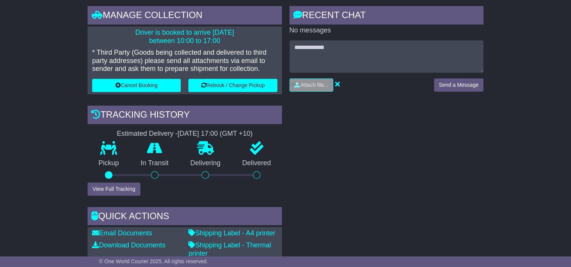 The width and height of the screenshot is (571, 267). Describe the element at coordinates (233, 85) in the screenshot. I see `button: Rebook / Change Pickup` at that location.